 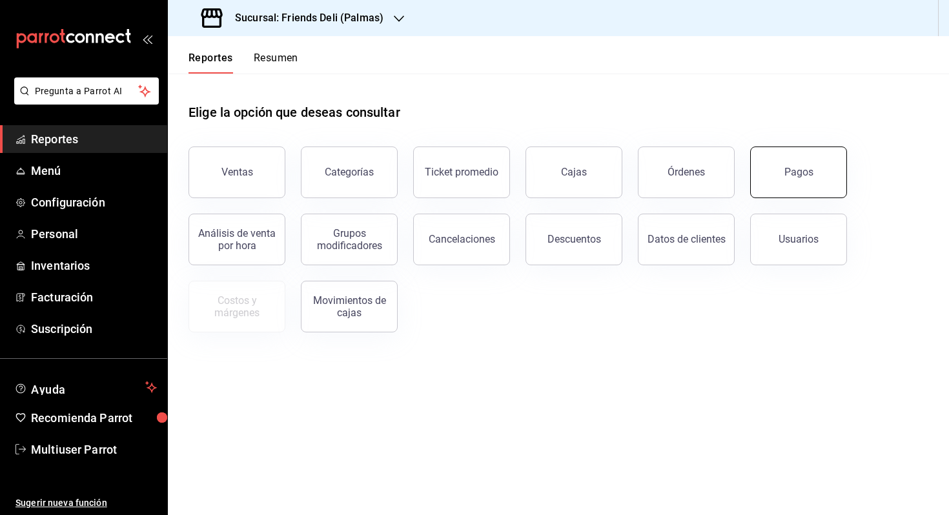 What do you see at coordinates (462, 172) in the screenshot?
I see `div: Ticket promedio` at bounding box center [462, 172].